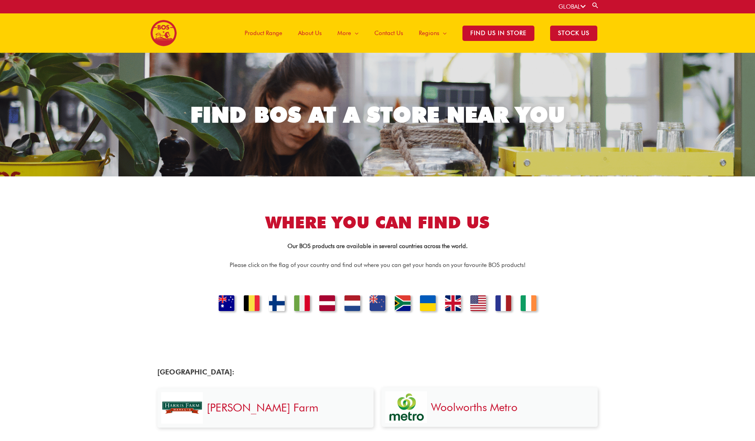 Image resolution: width=755 pixels, height=441 pixels. Describe the element at coordinates (378, 304) in the screenshot. I see `a: NEW ZEALAND` at that location.